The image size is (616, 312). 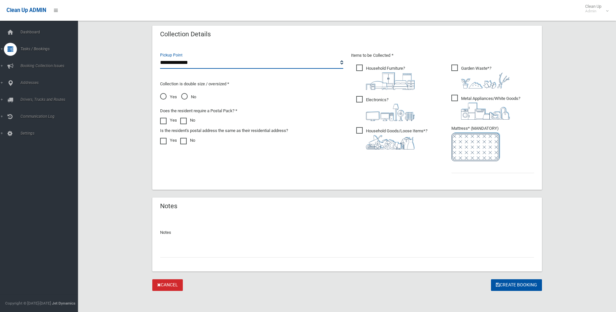 I want to click on a: Cancel, so click(x=167, y=285).